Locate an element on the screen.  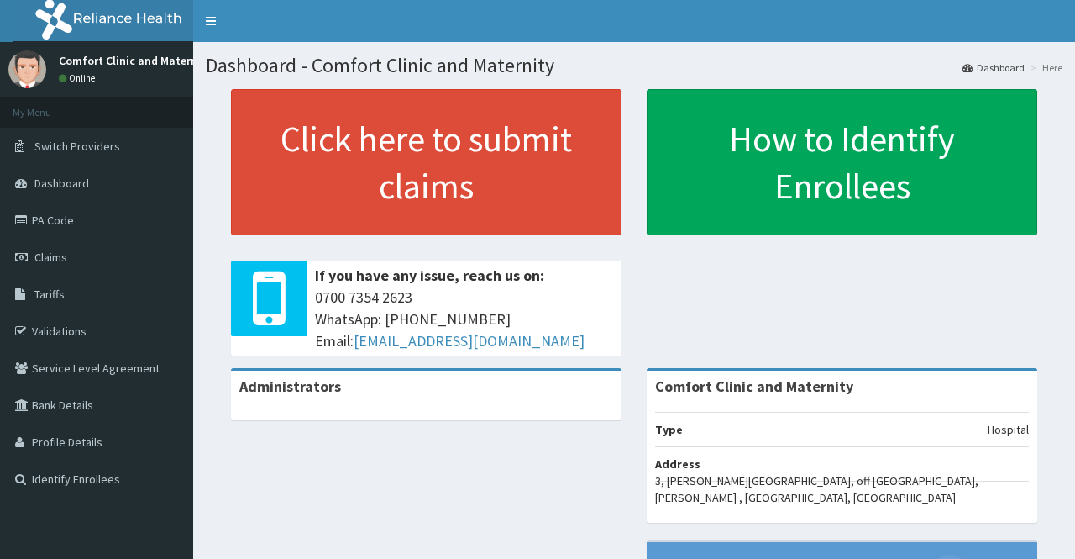
a: Online is located at coordinates (79, 78).